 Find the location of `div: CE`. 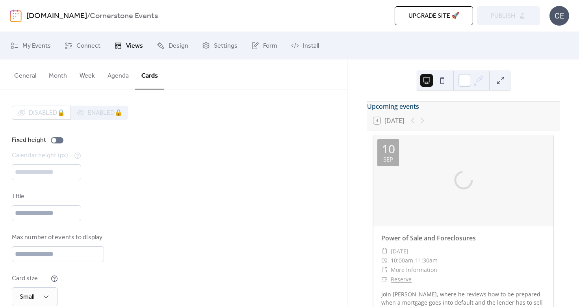

div: CE is located at coordinates (559, 16).